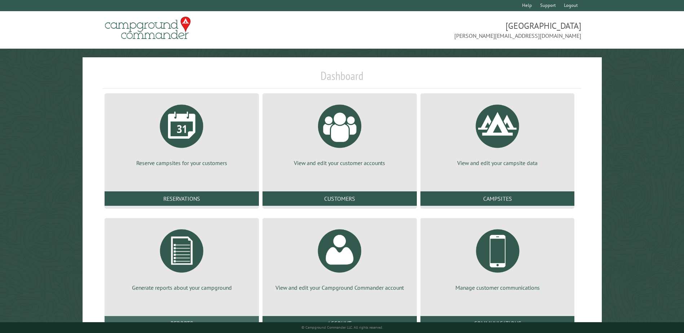  What do you see at coordinates (148, 28) in the screenshot?
I see `img: Campground Commander` at bounding box center [148, 28].